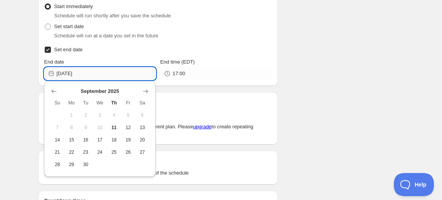 The image size is (442, 200). I want to click on span: 2, so click(86, 115).